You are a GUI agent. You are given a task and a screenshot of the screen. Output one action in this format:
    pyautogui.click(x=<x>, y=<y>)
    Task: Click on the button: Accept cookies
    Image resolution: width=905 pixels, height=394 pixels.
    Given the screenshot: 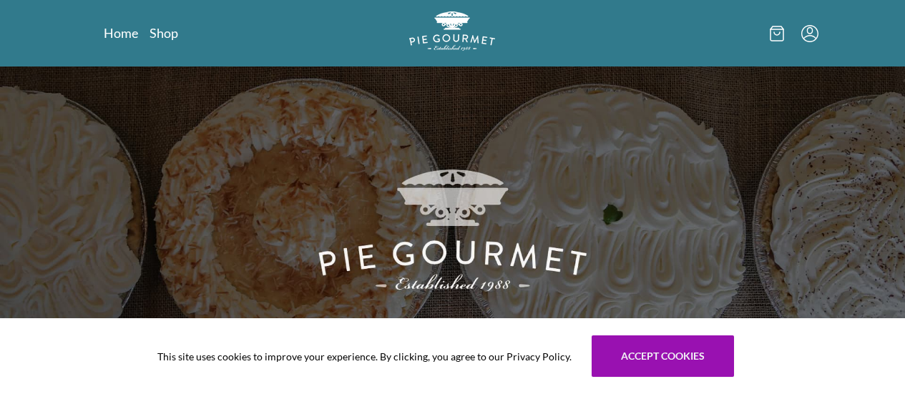 What is the action you would take?
    pyautogui.click(x=663, y=356)
    